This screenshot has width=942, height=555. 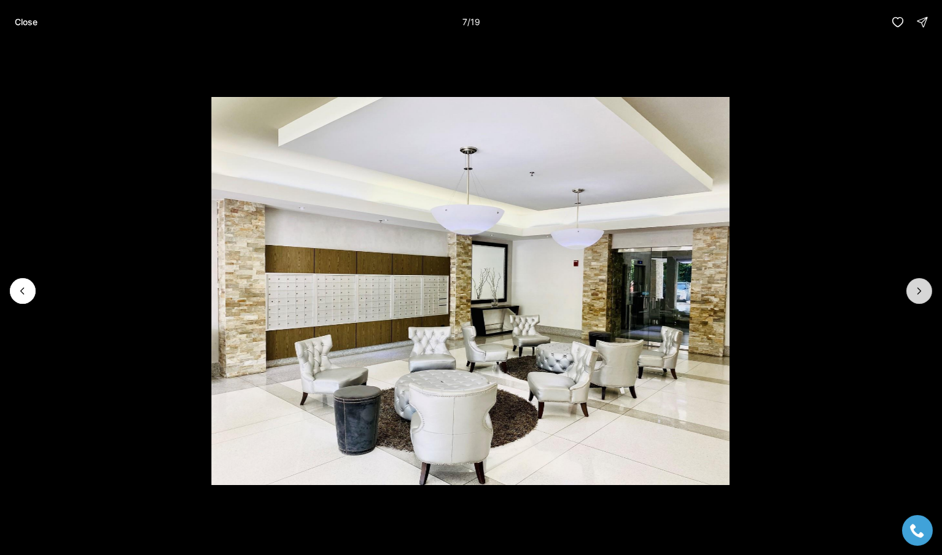 What do you see at coordinates (26, 22) in the screenshot?
I see `p: Close` at bounding box center [26, 22].